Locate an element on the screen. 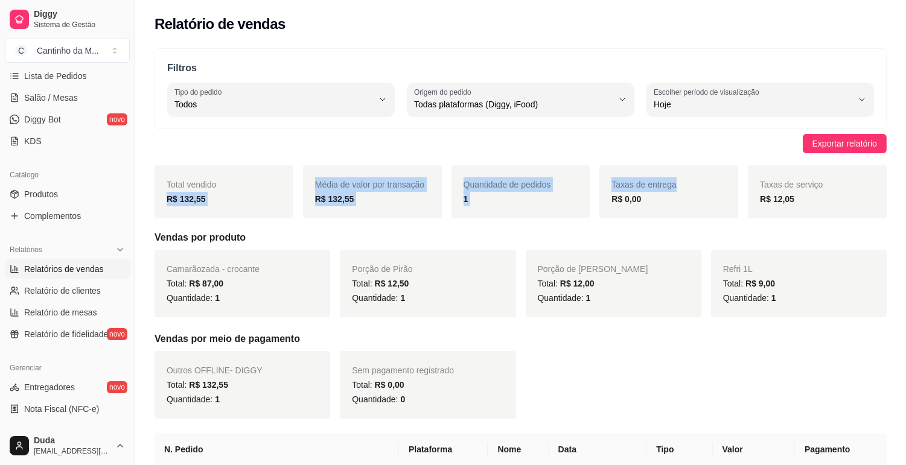  label: Origem do pedido is located at coordinates (444, 92).